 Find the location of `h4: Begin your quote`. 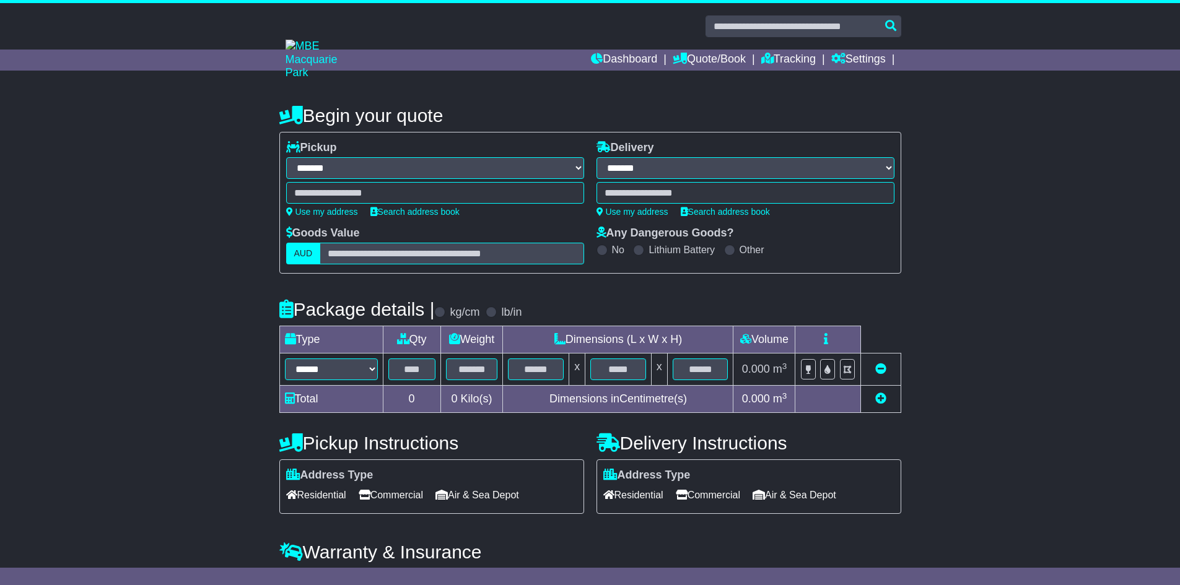

h4: Begin your quote is located at coordinates (590, 115).